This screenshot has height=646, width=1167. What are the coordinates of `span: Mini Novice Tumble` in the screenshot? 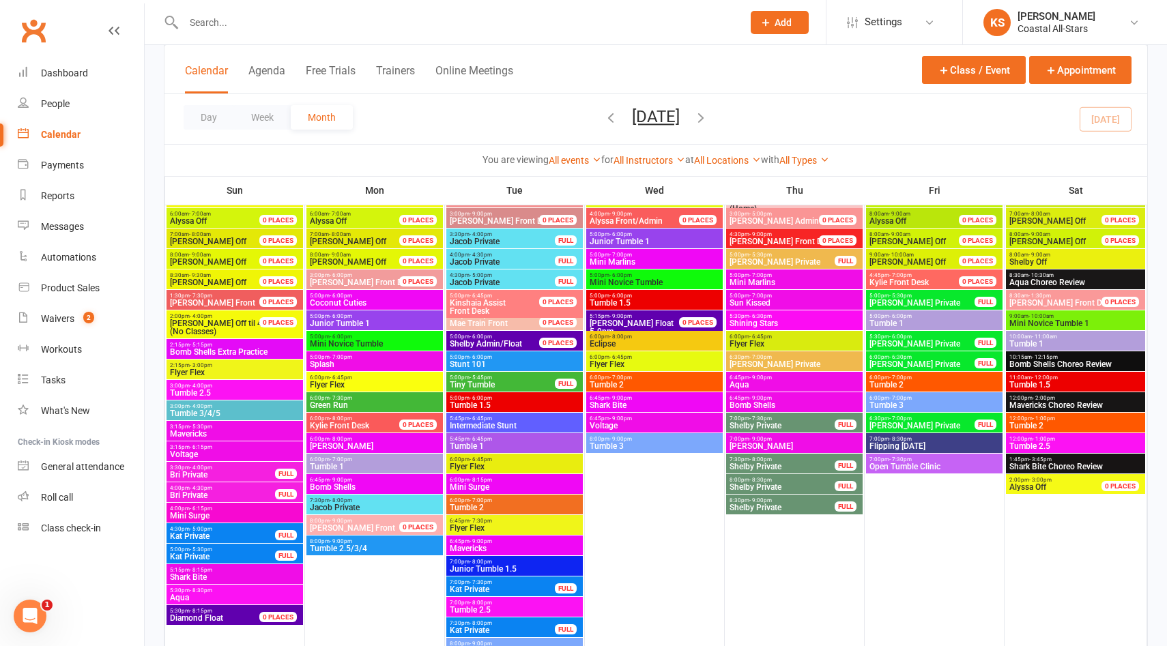 It's located at (375, 344).